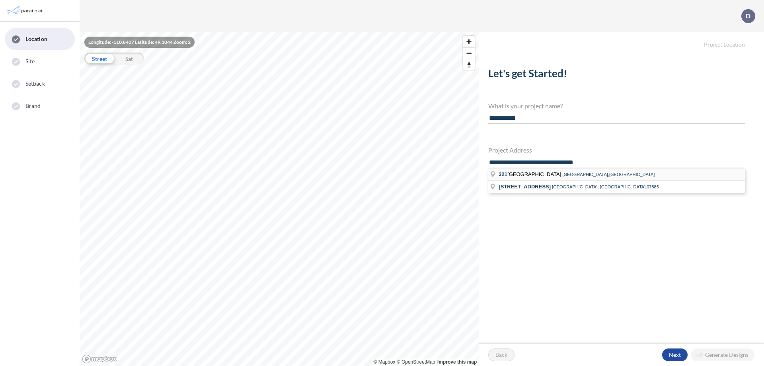  I want to click on span: Location, so click(36, 39).